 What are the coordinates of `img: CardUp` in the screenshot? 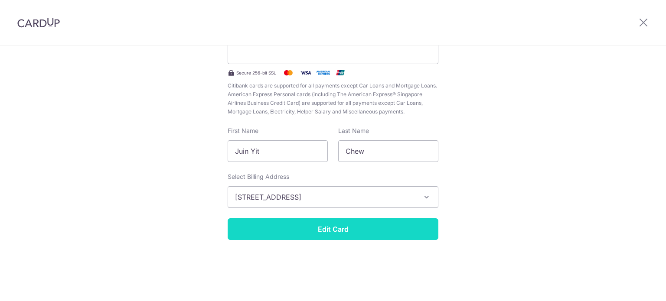 It's located at (39, 23).